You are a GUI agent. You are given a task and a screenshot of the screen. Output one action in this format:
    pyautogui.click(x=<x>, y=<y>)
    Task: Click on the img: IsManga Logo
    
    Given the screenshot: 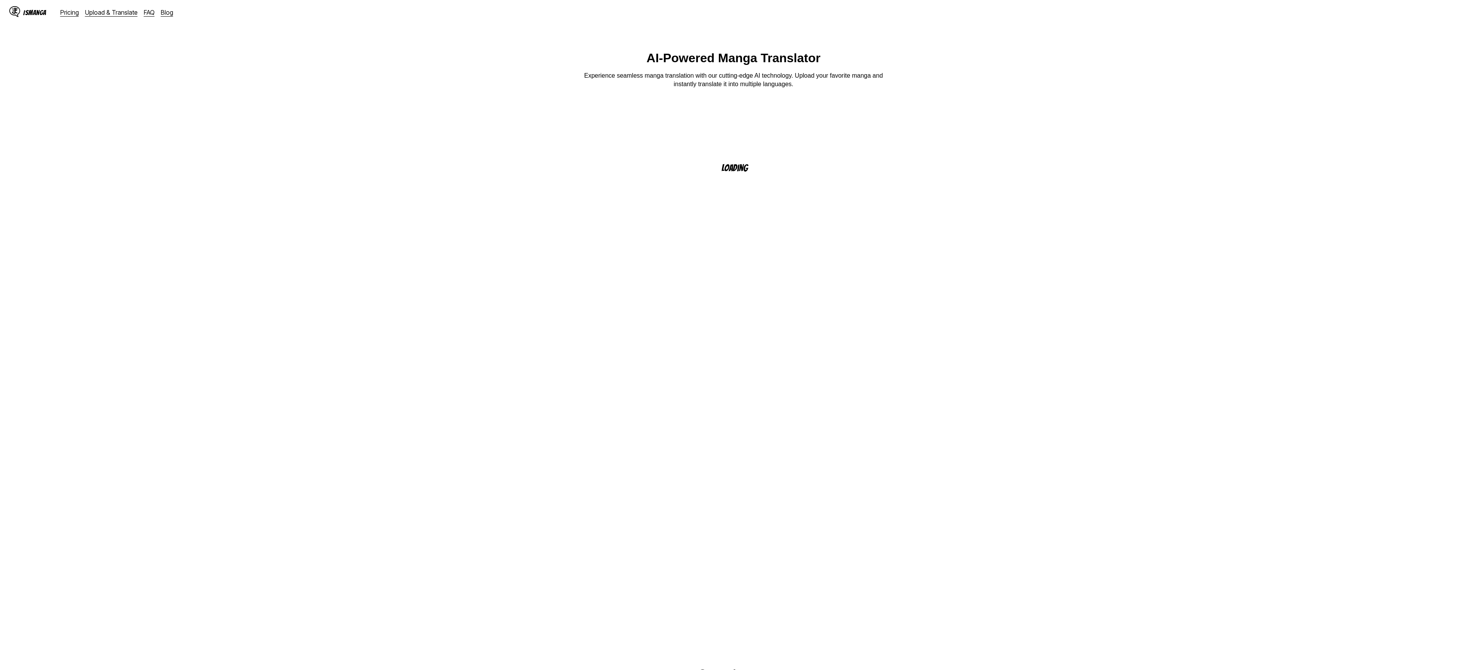 What is the action you would take?
    pyautogui.click(x=15, y=12)
    